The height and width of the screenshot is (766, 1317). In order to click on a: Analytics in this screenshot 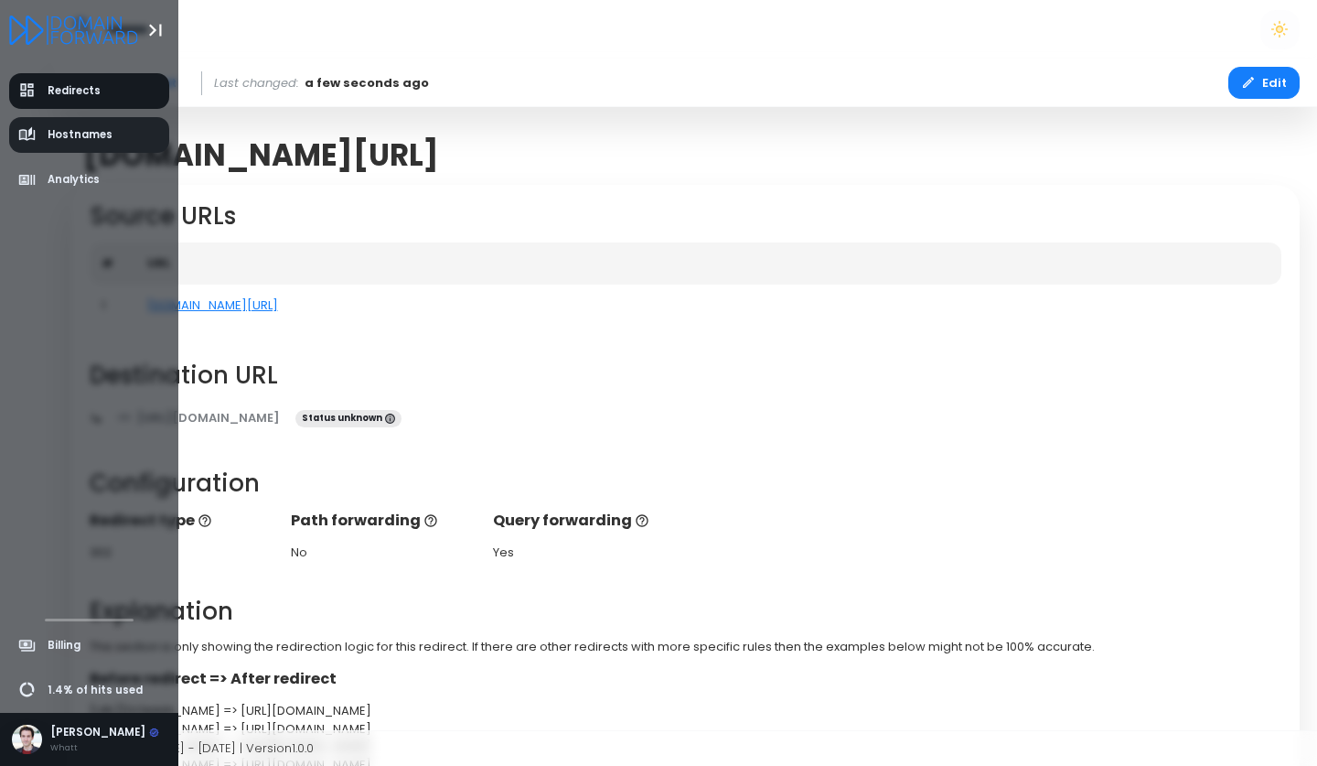, I will do `click(90, 179)`.